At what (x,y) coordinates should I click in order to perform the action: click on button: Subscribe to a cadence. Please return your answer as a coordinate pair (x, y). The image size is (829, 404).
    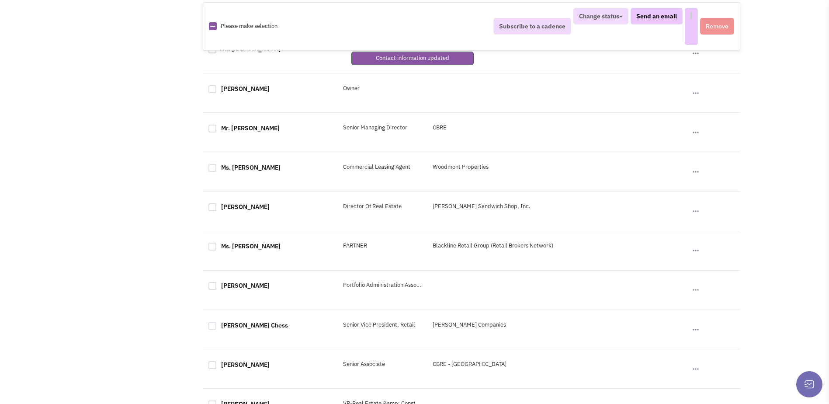
    Looking at the image, I should click on (532, 27).